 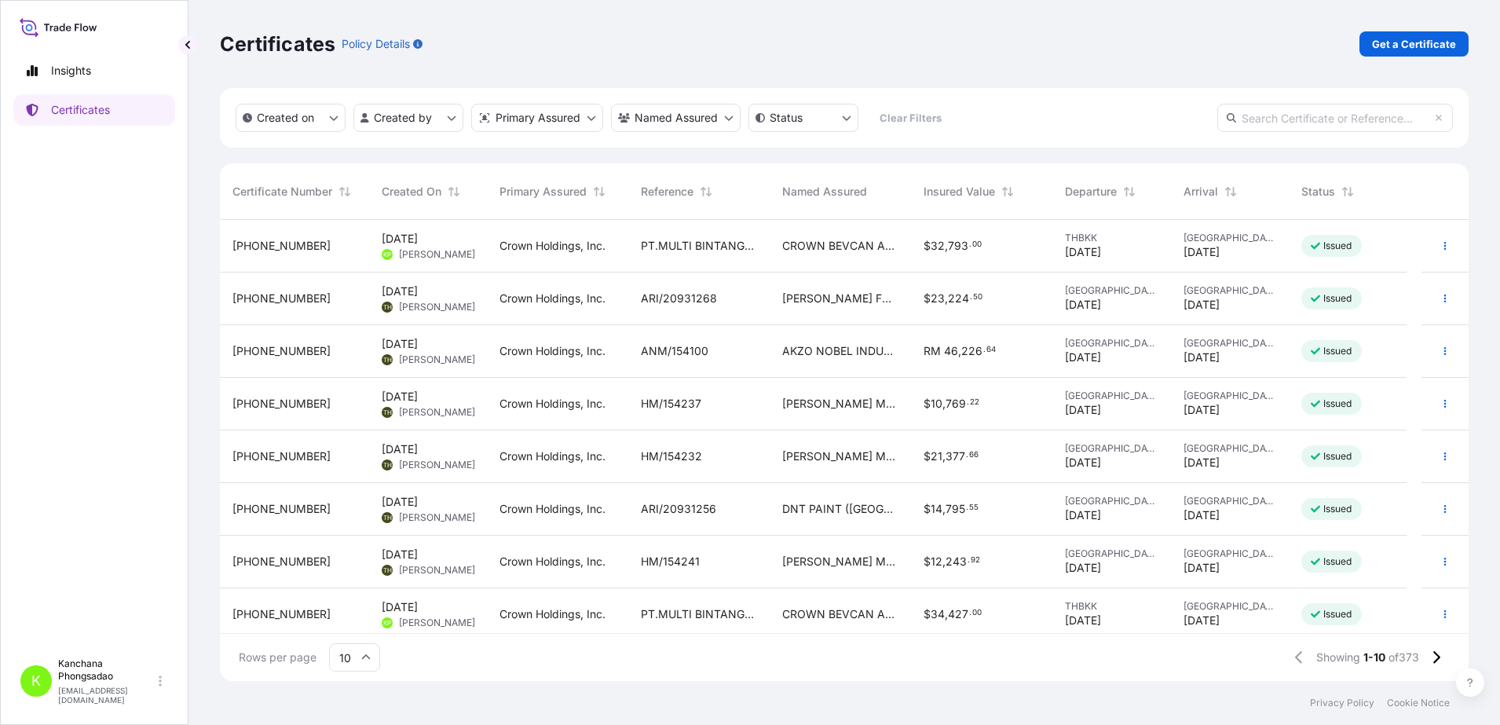 What do you see at coordinates (955, 509) in the screenshot?
I see `span: 795` at bounding box center [955, 509].